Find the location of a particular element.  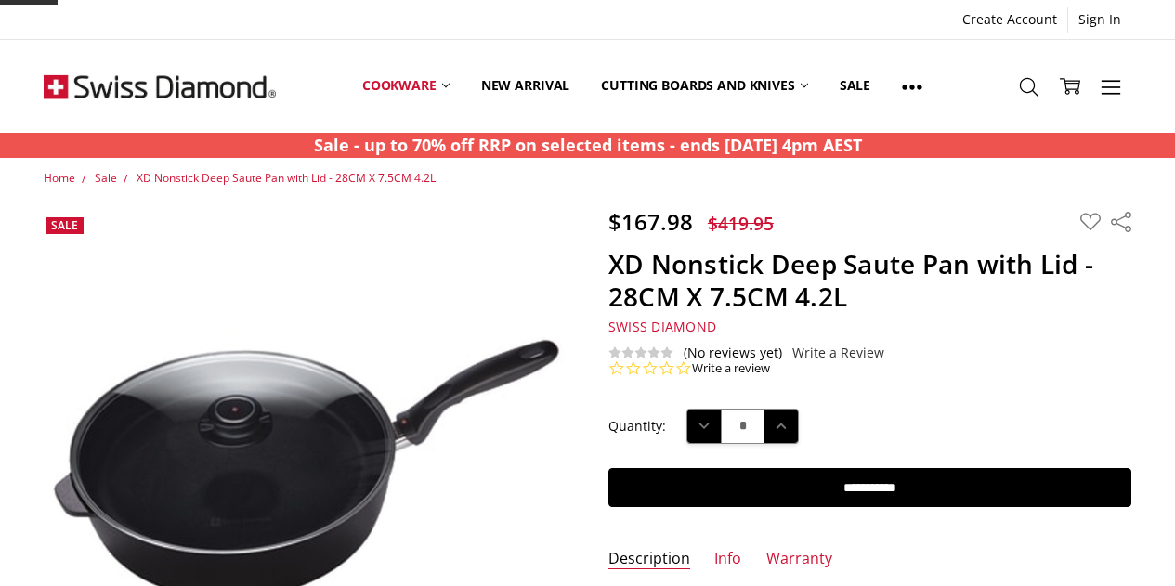

a: Write a review is located at coordinates (731, 369).